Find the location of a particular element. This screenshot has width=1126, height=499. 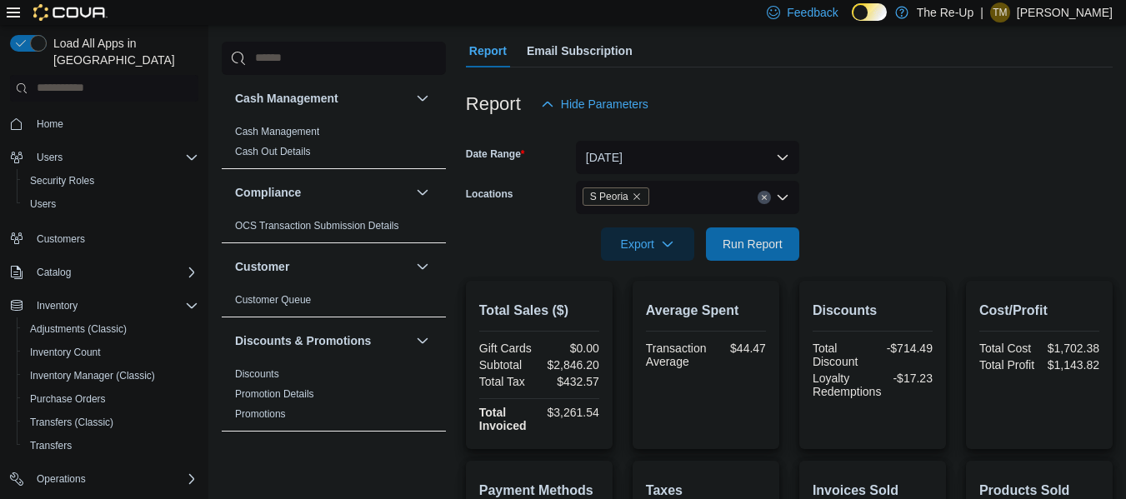

h2: Total Sales ($) is located at coordinates (539, 311).